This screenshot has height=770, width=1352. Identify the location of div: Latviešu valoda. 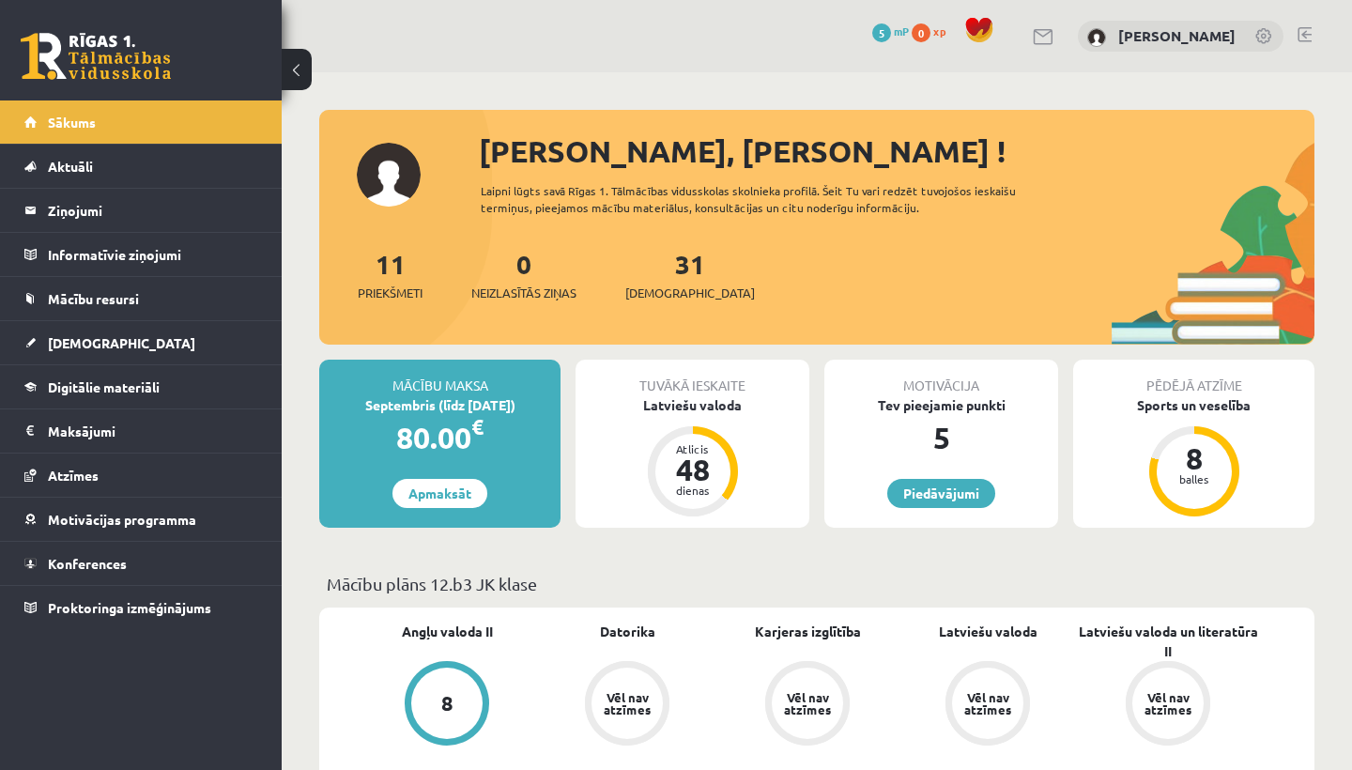
(692, 405).